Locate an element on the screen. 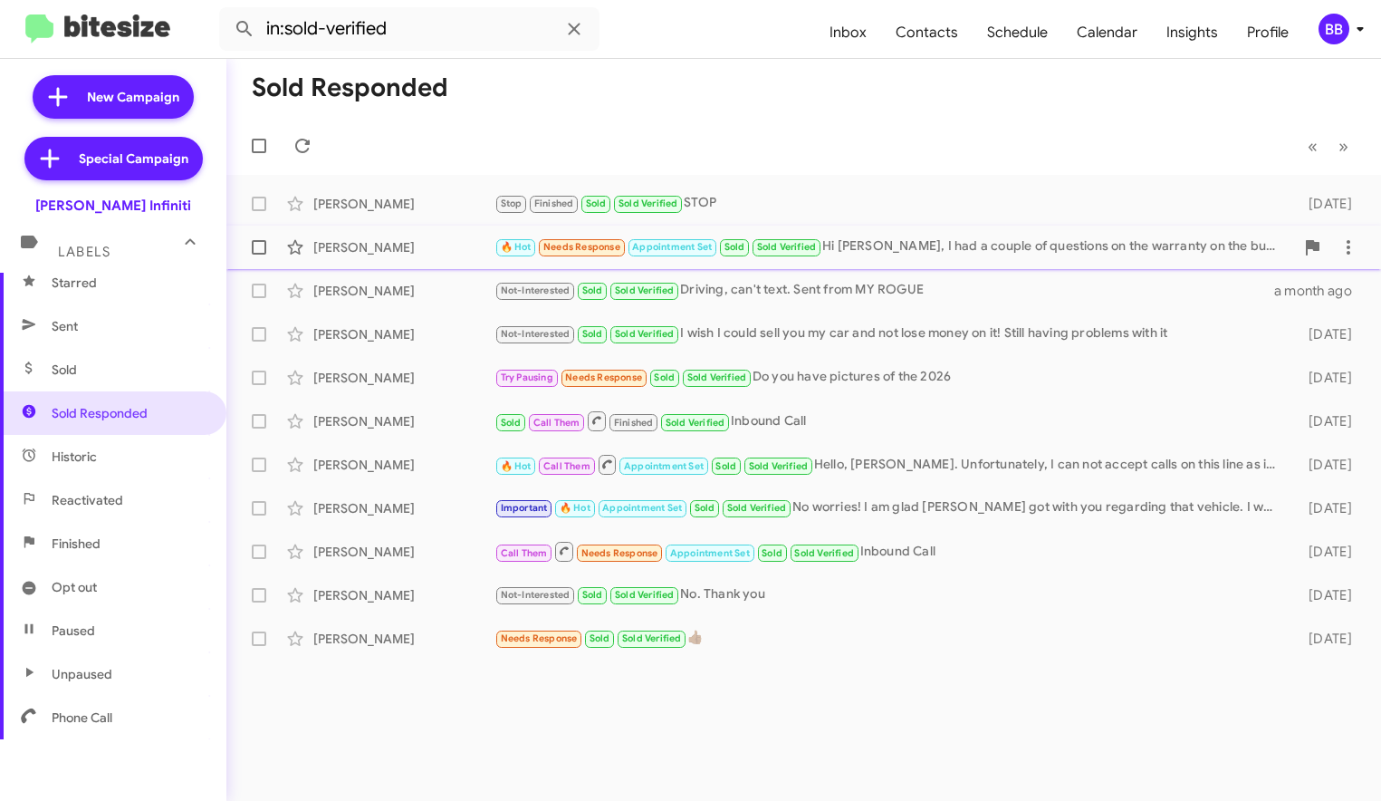 This screenshot has width=1381, height=801. span: Historic is located at coordinates (74, 456).